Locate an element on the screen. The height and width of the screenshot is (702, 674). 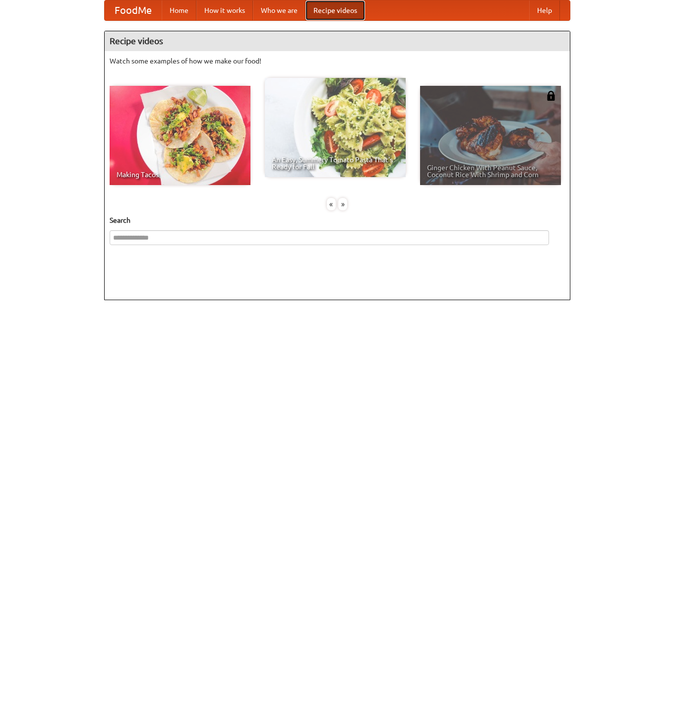
span: Making Tacos is located at coordinates (180, 175).